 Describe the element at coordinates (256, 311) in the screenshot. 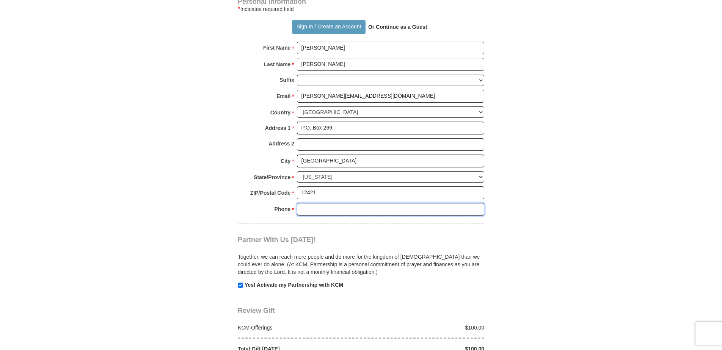

I see `span: Review Gift` at that location.